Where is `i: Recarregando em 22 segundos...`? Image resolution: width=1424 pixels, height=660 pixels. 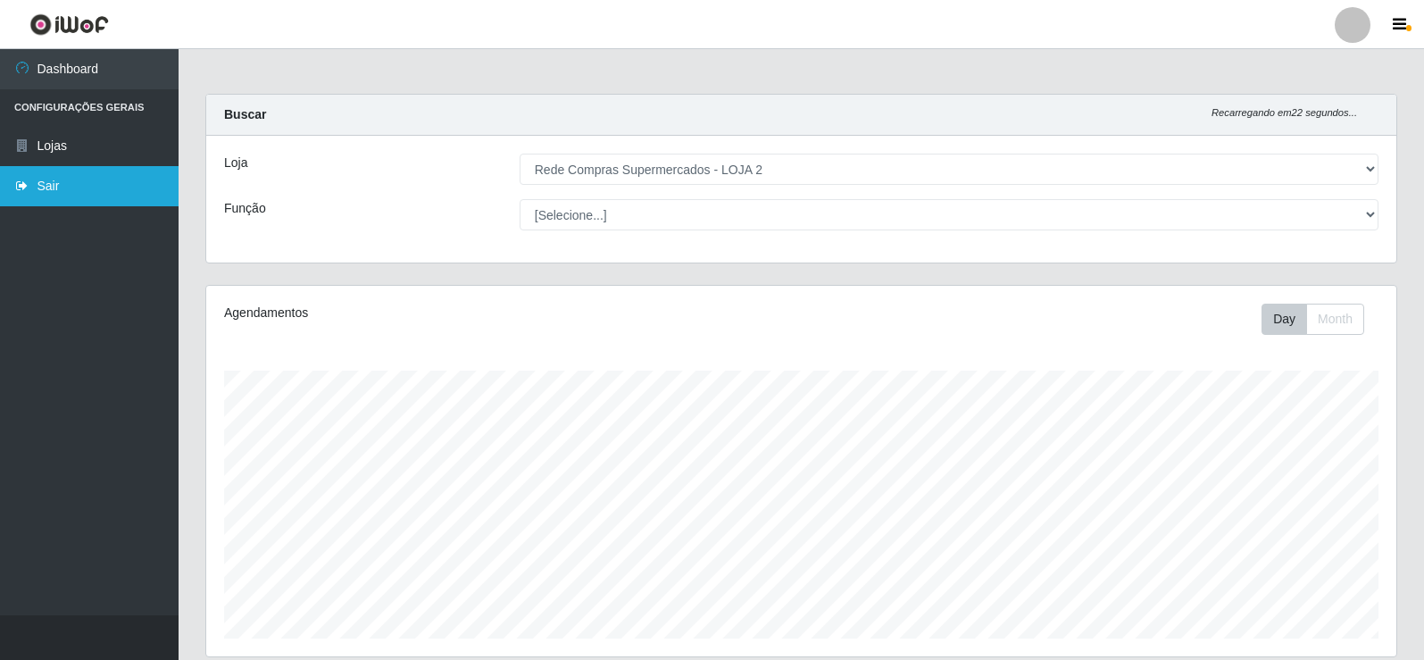
i: Recarregando em 22 segundos... is located at coordinates (1284, 113).